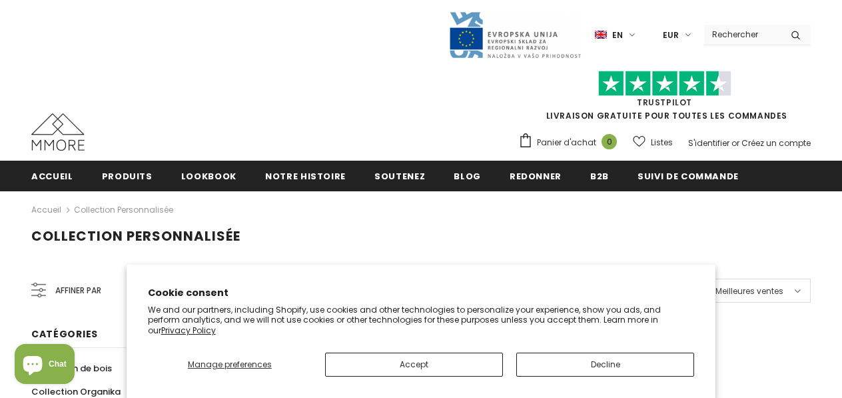 The image size is (842, 398). I want to click on a: TrustPilot, so click(664, 102).